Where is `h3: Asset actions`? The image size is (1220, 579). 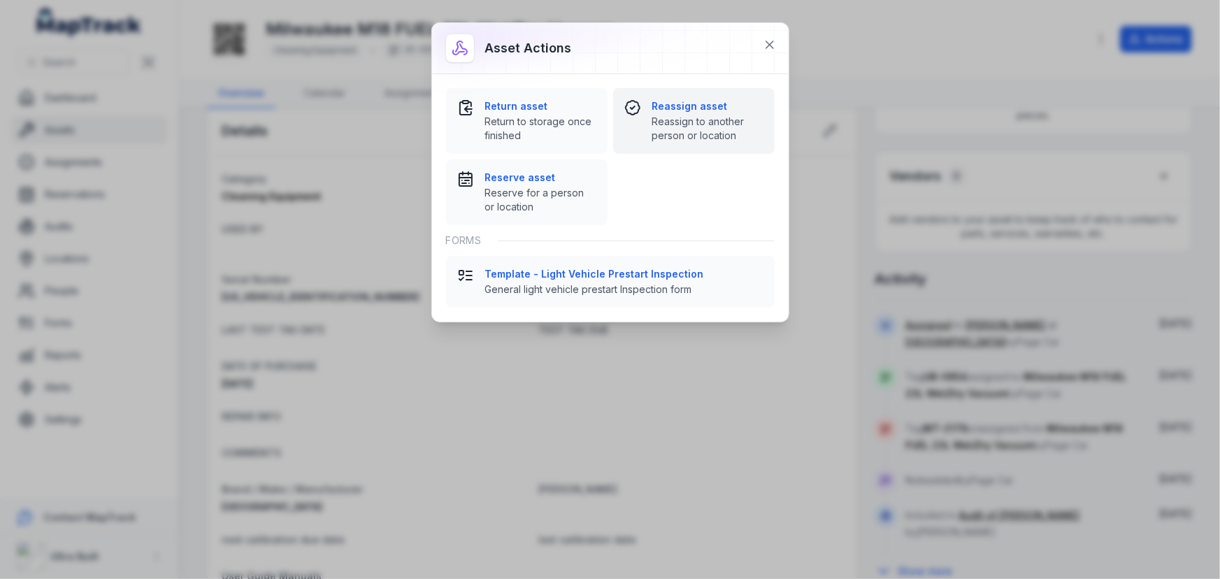 h3: Asset actions is located at coordinates (529, 48).